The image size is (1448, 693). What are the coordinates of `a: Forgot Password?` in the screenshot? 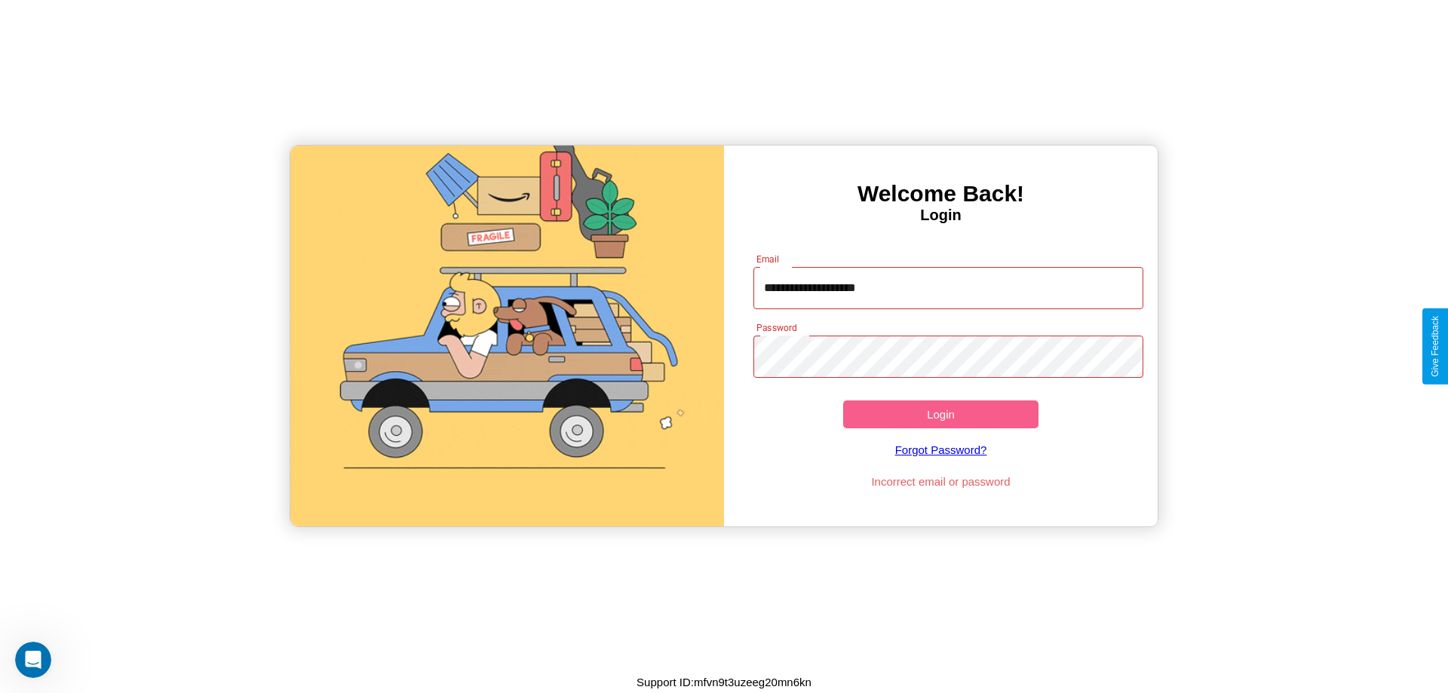 It's located at (941, 450).